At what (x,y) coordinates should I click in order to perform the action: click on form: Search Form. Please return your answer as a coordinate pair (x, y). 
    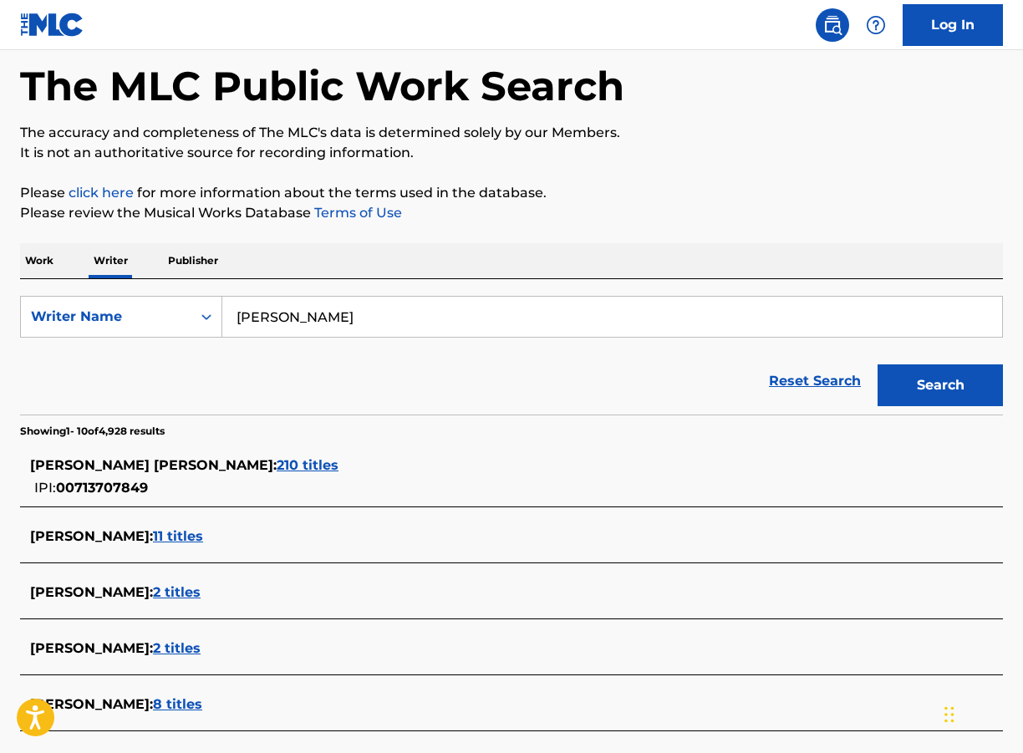
    Looking at the image, I should click on (512, 355).